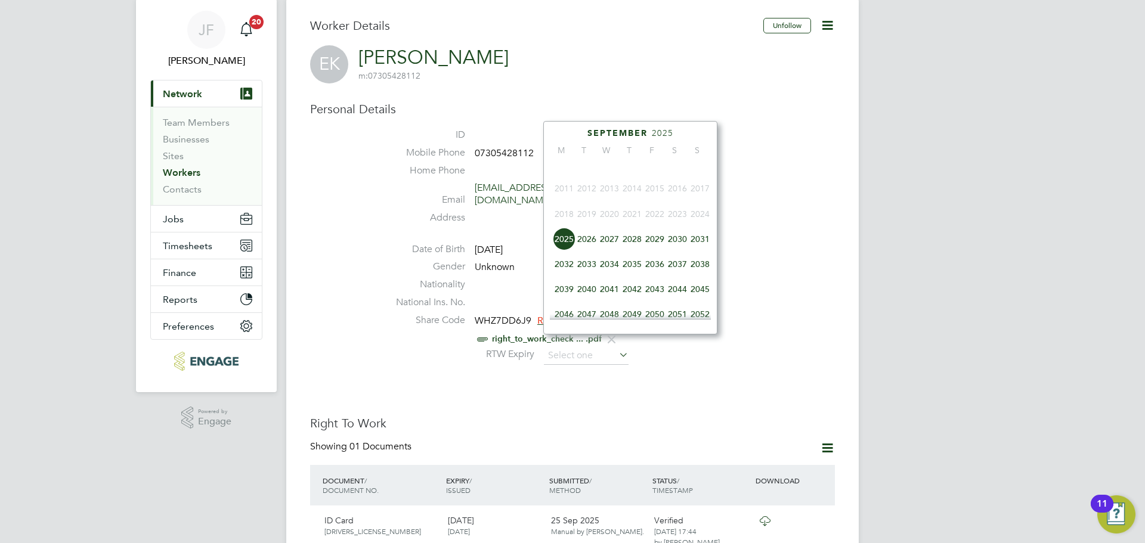  Describe the element at coordinates (564, 214) in the screenshot. I see `span: 2018` at that location.